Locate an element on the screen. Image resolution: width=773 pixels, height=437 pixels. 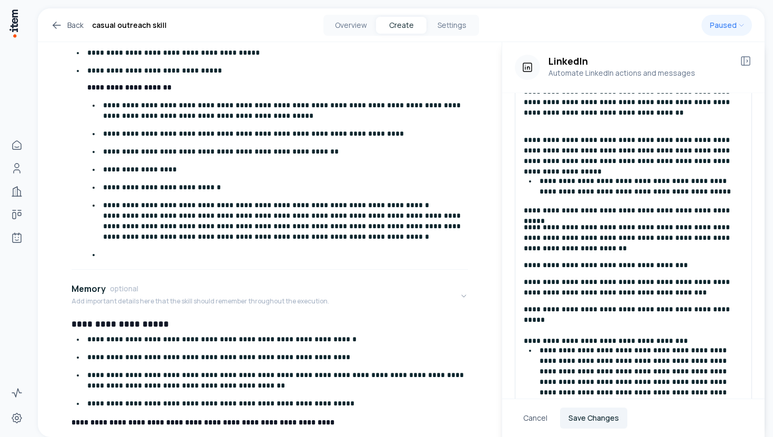
button: MemoryoptionalAdd important details here that the skill should remember throughout the execution. is located at coordinates (270, 296).